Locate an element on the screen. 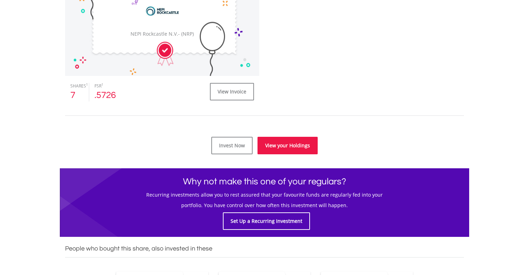  h3: People who bought this share, also invested in these is located at coordinates (264, 249).